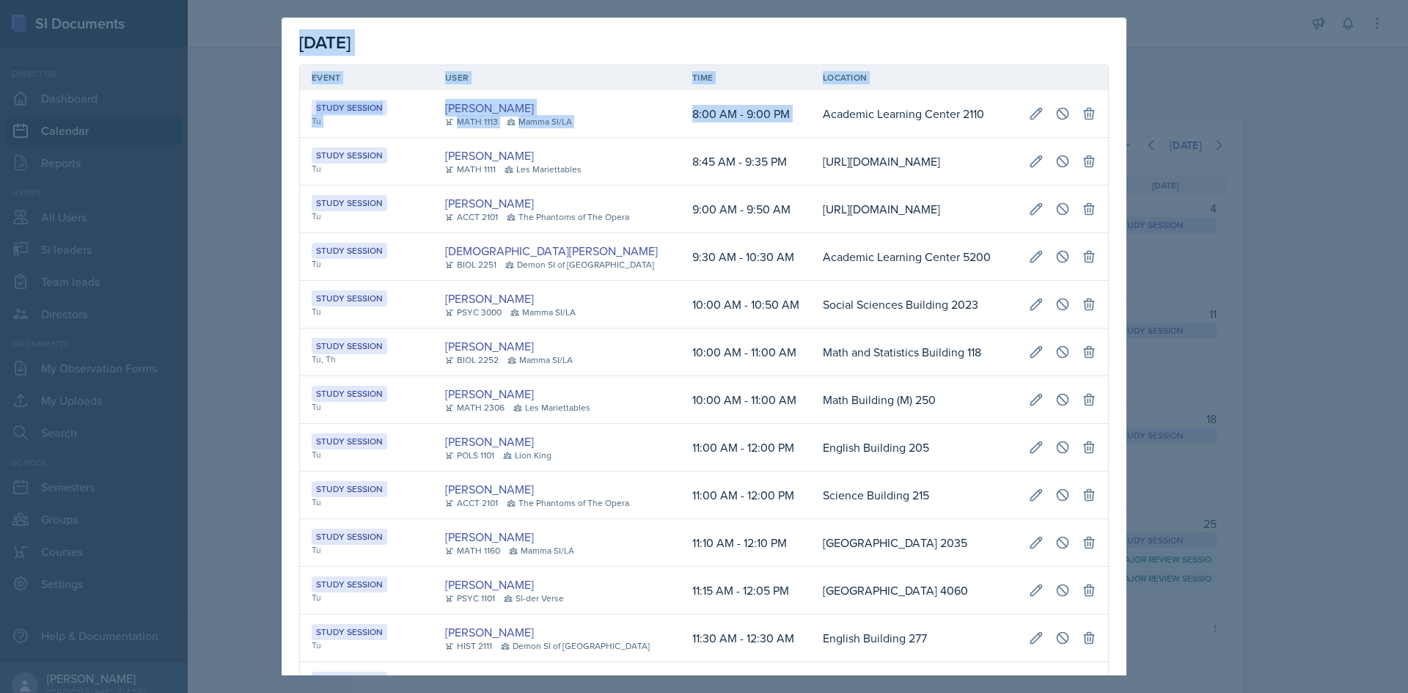 The width and height of the screenshot is (1408, 693). Describe the element at coordinates (746, 209) in the screenshot. I see `td: 9:00 AM - 9:50 AM` at that location.